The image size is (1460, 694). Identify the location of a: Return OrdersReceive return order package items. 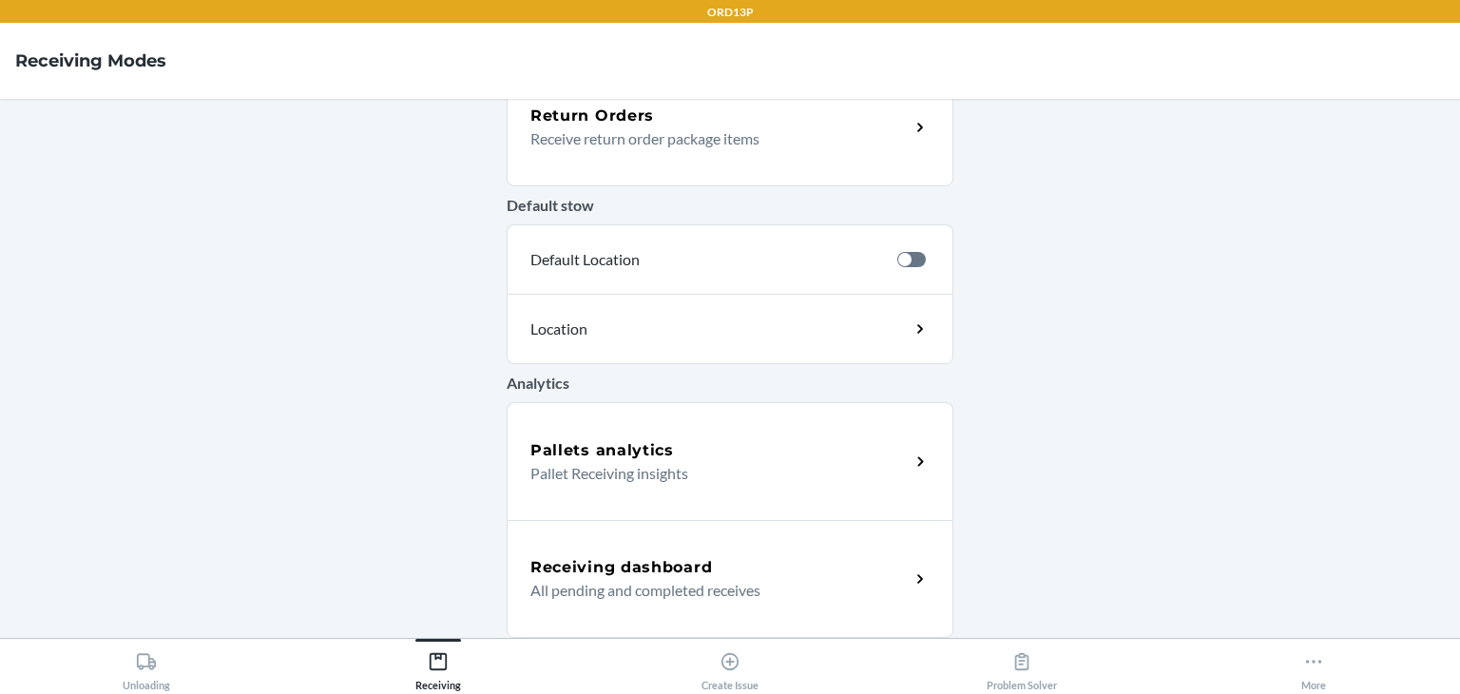
(730, 127).